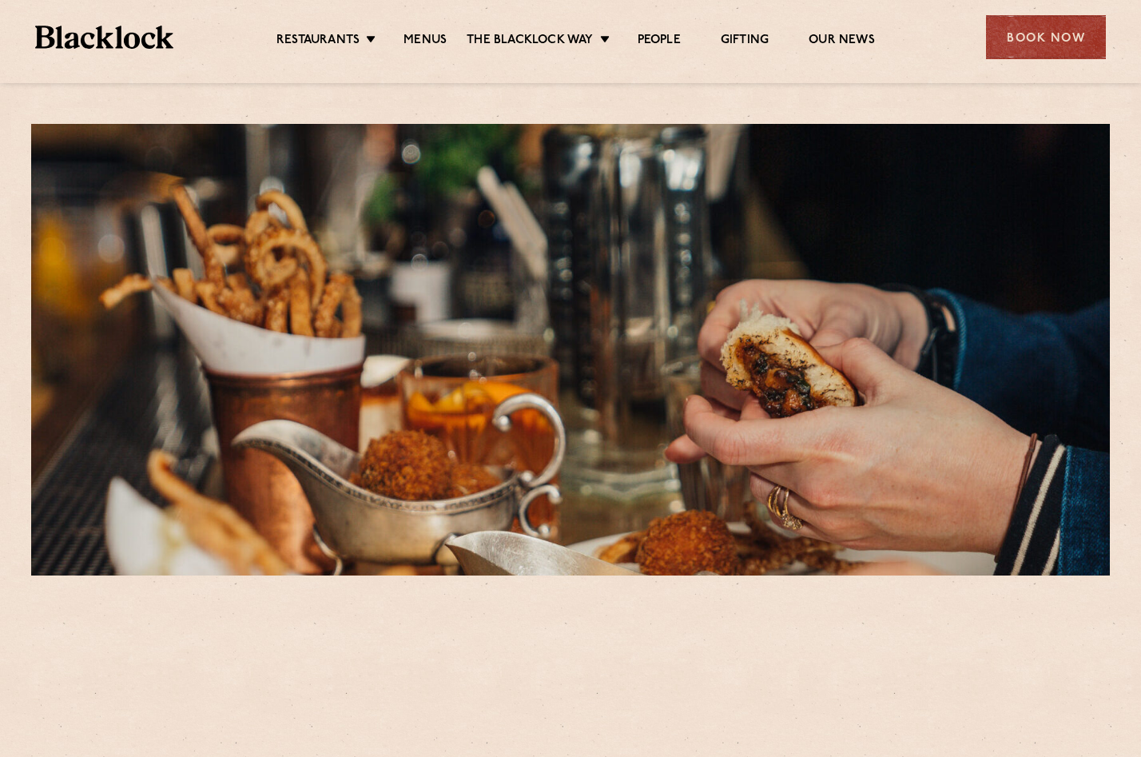  Describe the element at coordinates (530, 42) in the screenshot. I see `a: The Blacklock Way` at that location.